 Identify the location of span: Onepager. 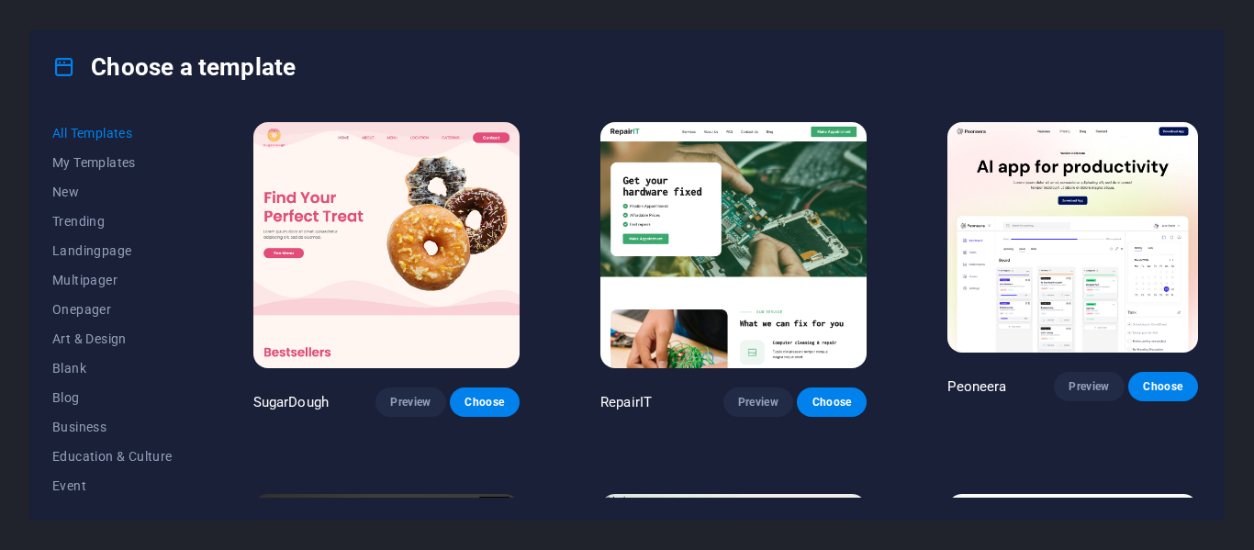
(112, 309).